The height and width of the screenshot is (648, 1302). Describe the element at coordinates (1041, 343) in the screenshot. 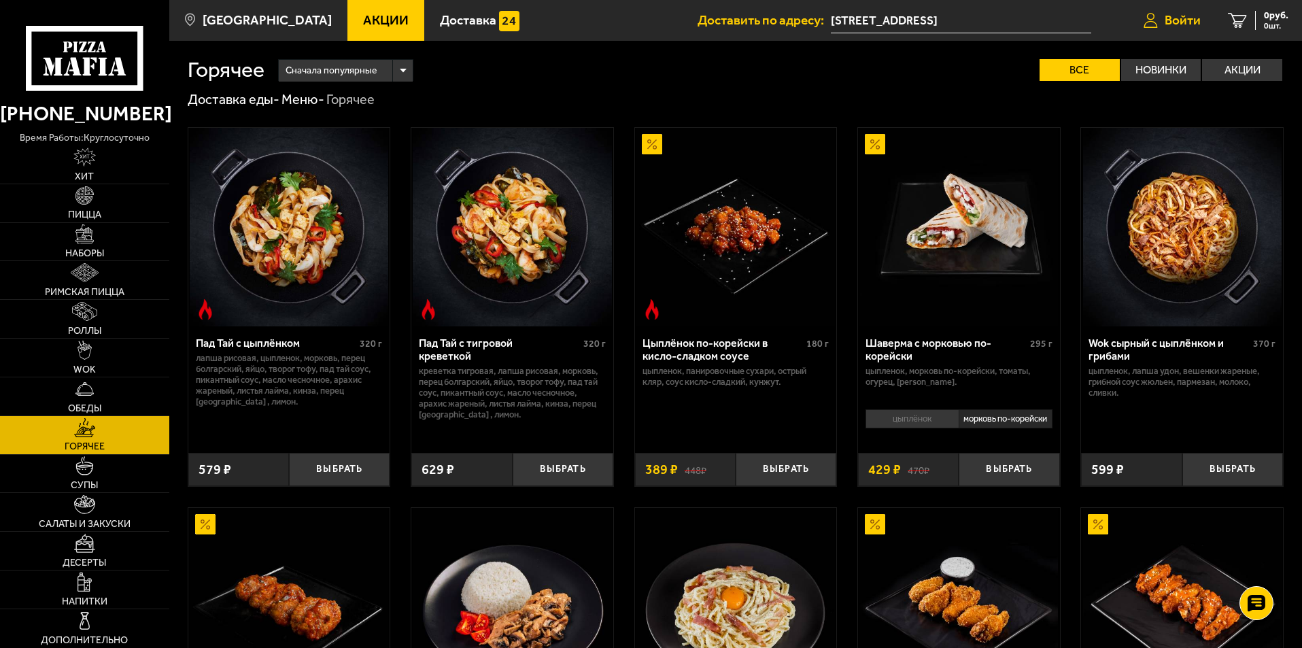

I see `span: 295 г` at that location.